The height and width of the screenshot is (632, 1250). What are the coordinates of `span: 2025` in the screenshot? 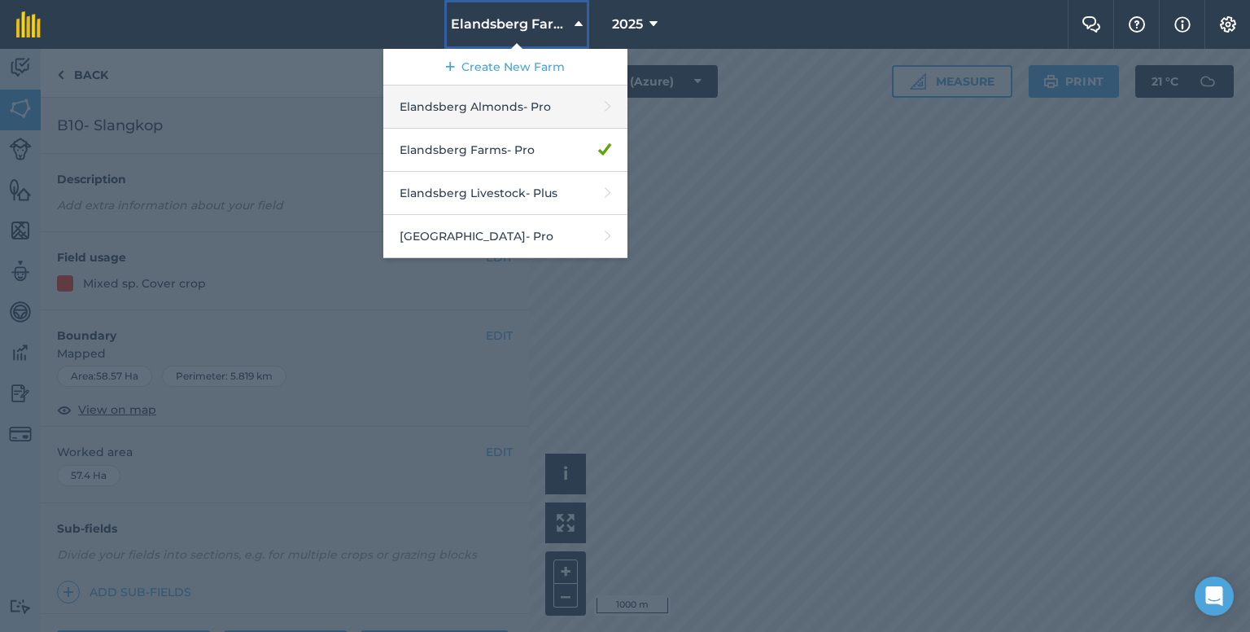 It's located at (628, 24).